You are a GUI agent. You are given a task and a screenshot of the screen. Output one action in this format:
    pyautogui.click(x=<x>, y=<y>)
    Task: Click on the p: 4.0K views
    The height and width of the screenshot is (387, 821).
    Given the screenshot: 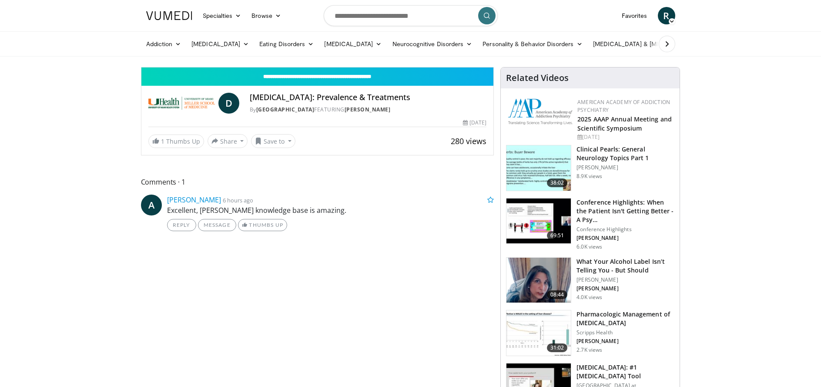 What is the action you would take?
    pyautogui.click(x=589, y=297)
    